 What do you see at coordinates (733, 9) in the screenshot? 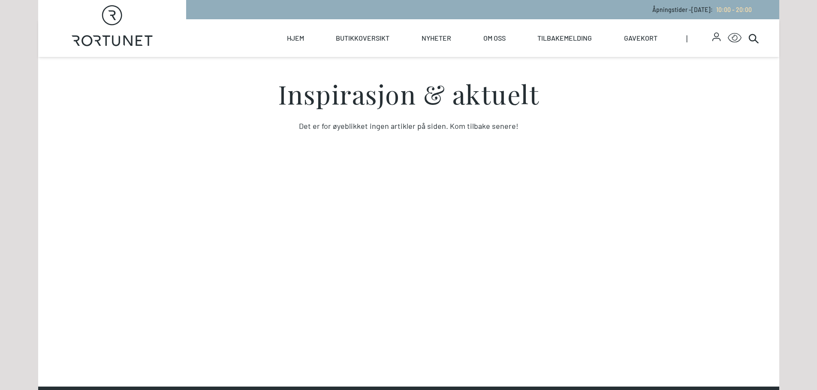
I see `span: 10:00 - 20:00` at bounding box center [733, 9].